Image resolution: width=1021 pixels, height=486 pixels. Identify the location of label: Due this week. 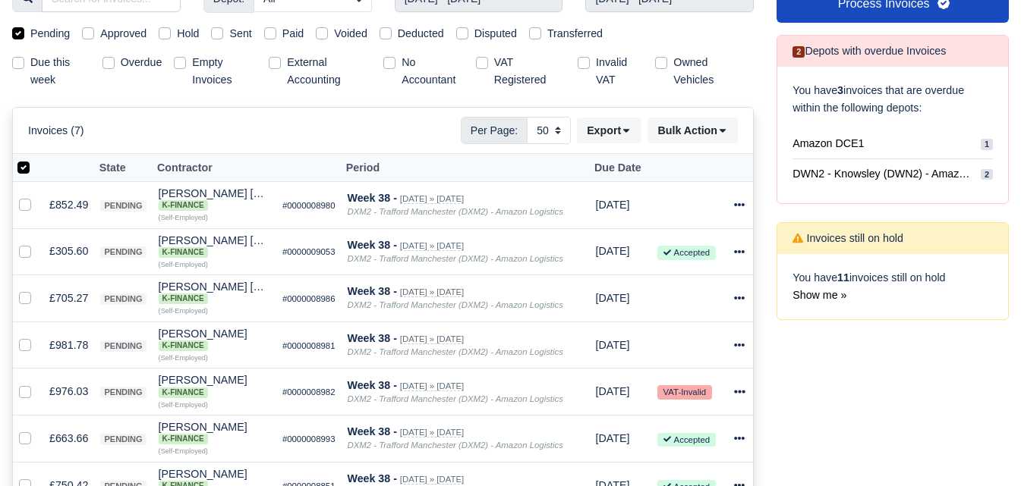
(60, 71).